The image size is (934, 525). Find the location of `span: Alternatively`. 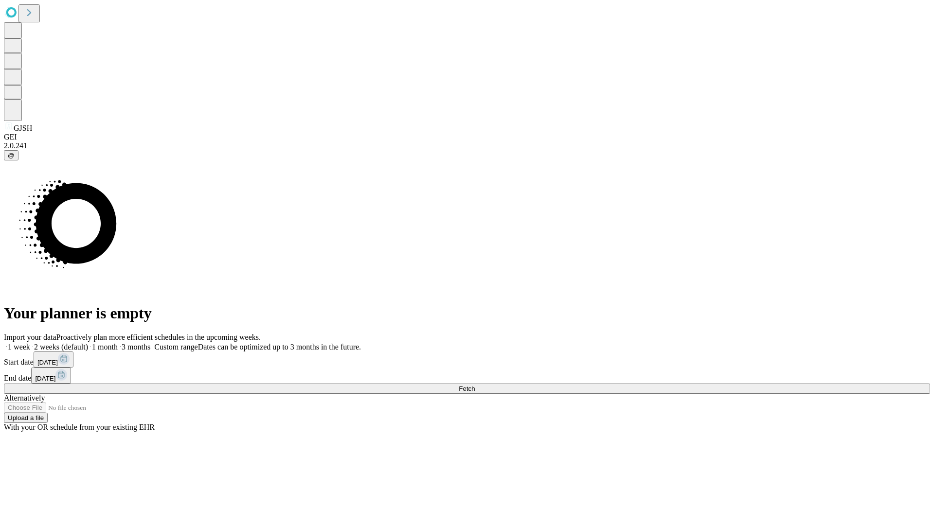

span: Alternatively is located at coordinates (24, 398).